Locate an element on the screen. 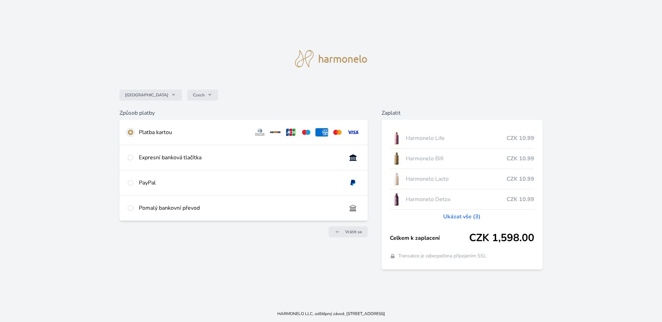 The width and height of the screenshot is (662, 322). span: Czech is located at coordinates (199, 95).